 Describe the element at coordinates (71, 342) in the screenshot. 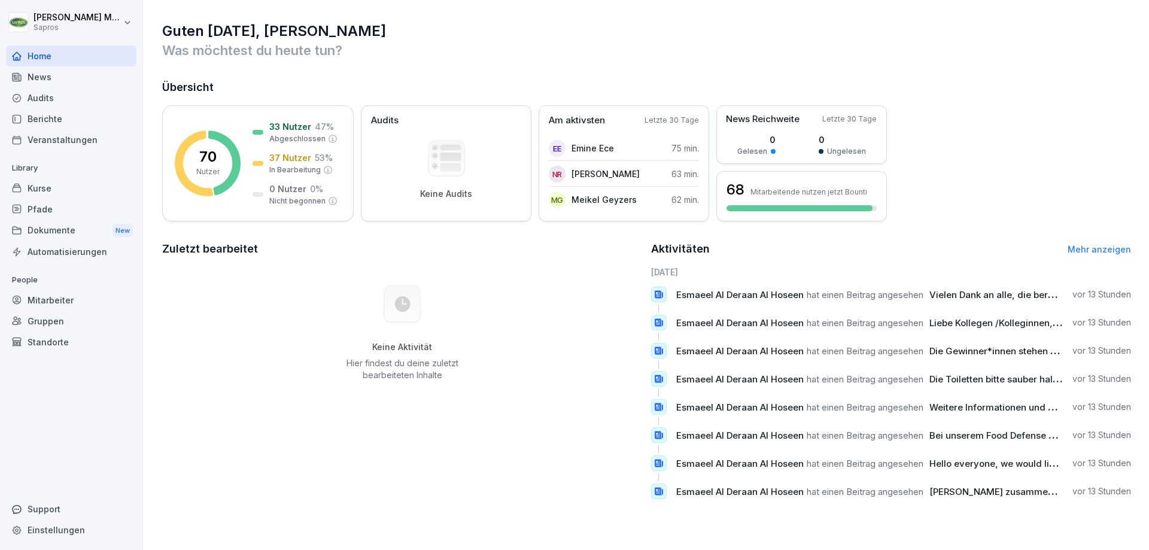

I see `a: Standorte` at that location.